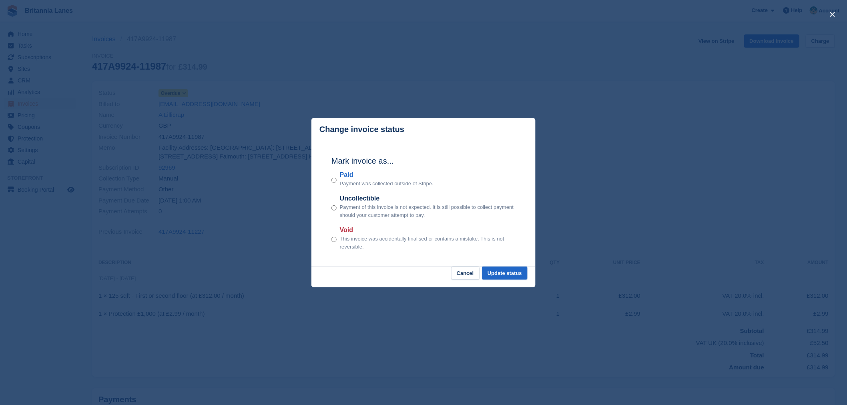 The height and width of the screenshot is (405, 847). Describe the element at coordinates (428, 230) in the screenshot. I see `label: Void` at that location.